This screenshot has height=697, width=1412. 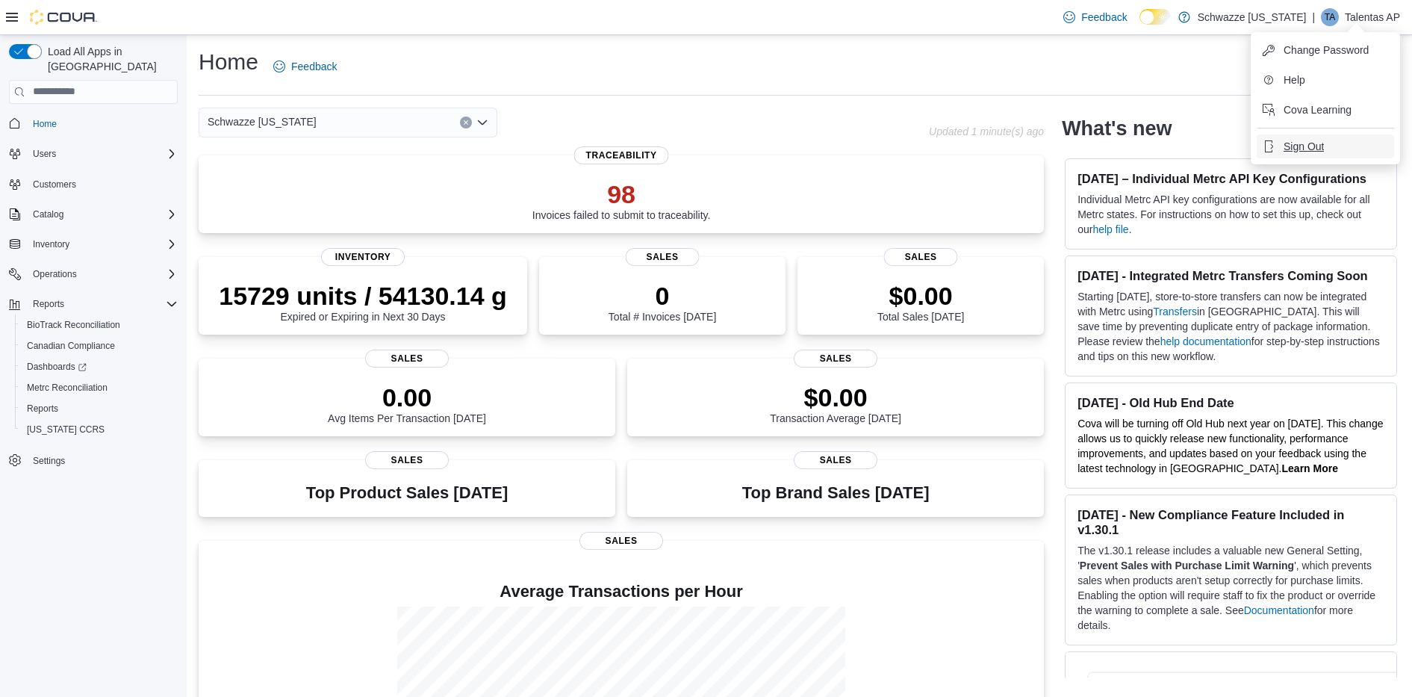 I want to click on h1: Home, so click(x=228, y=62).